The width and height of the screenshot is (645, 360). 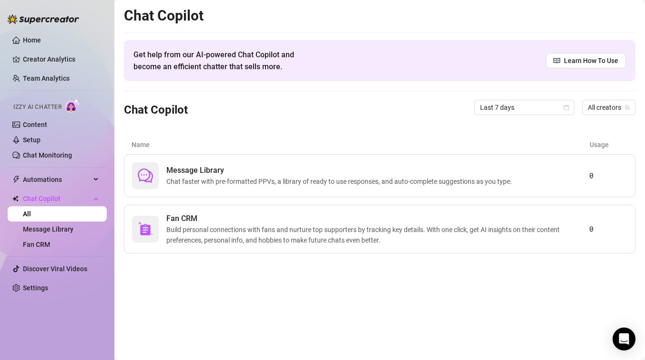 I want to click on img: AI Chatter, so click(x=72, y=105).